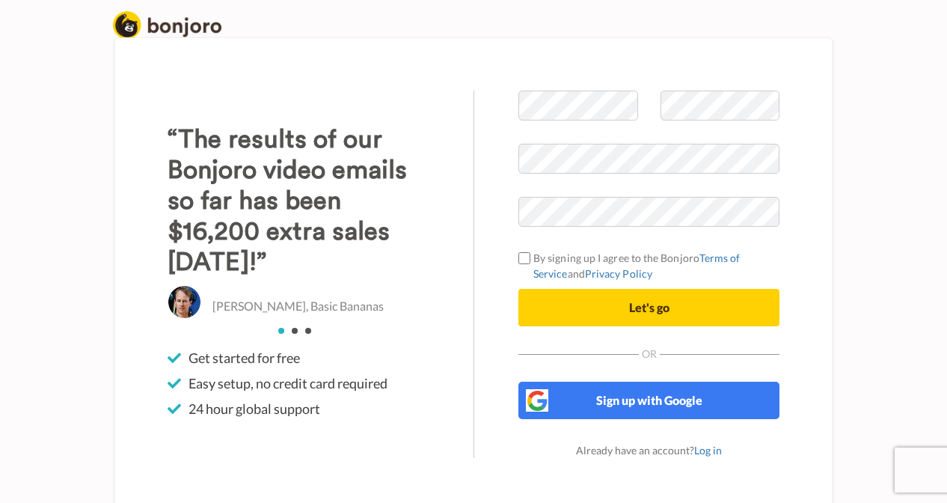 Image resolution: width=947 pixels, height=503 pixels. I want to click on a: Terms of Service, so click(637, 266).